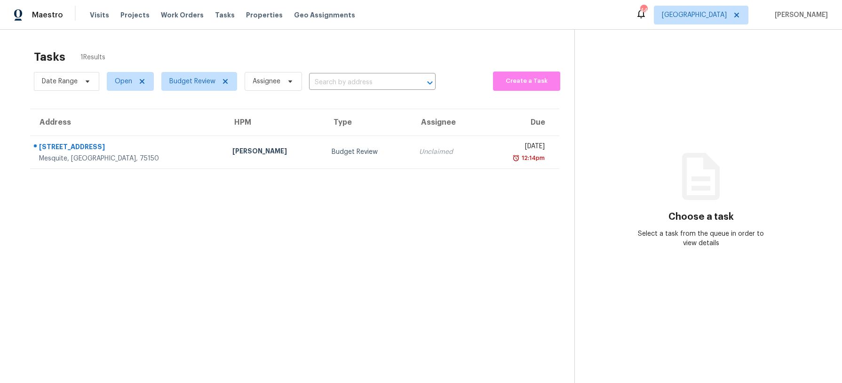 The width and height of the screenshot is (842, 383). I want to click on h3: Choose a task, so click(701, 217).